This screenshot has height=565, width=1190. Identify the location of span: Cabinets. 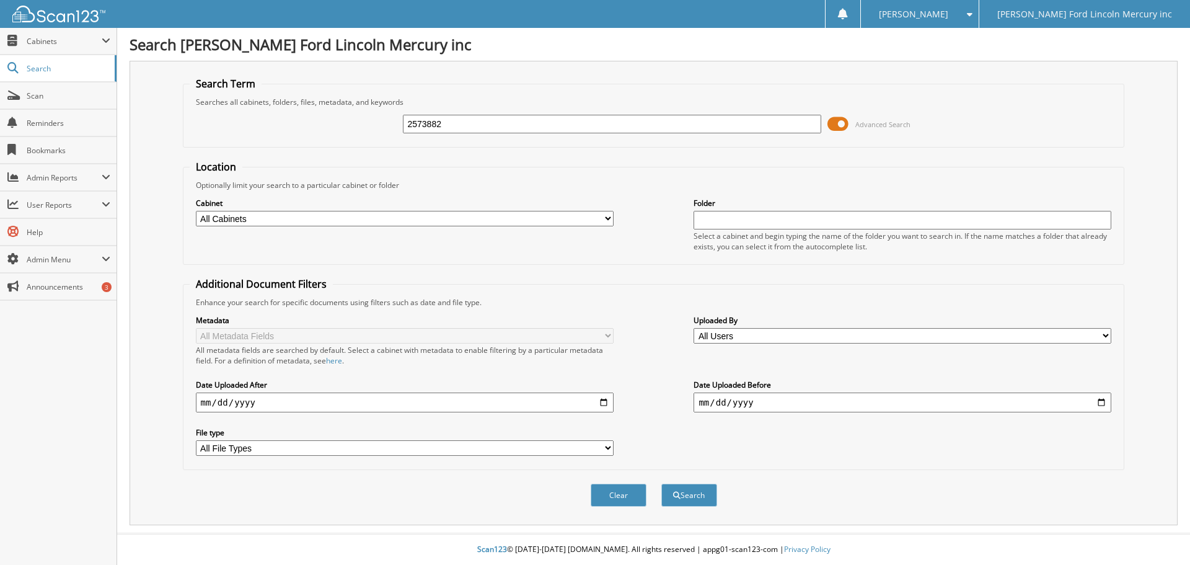
(64, 41).